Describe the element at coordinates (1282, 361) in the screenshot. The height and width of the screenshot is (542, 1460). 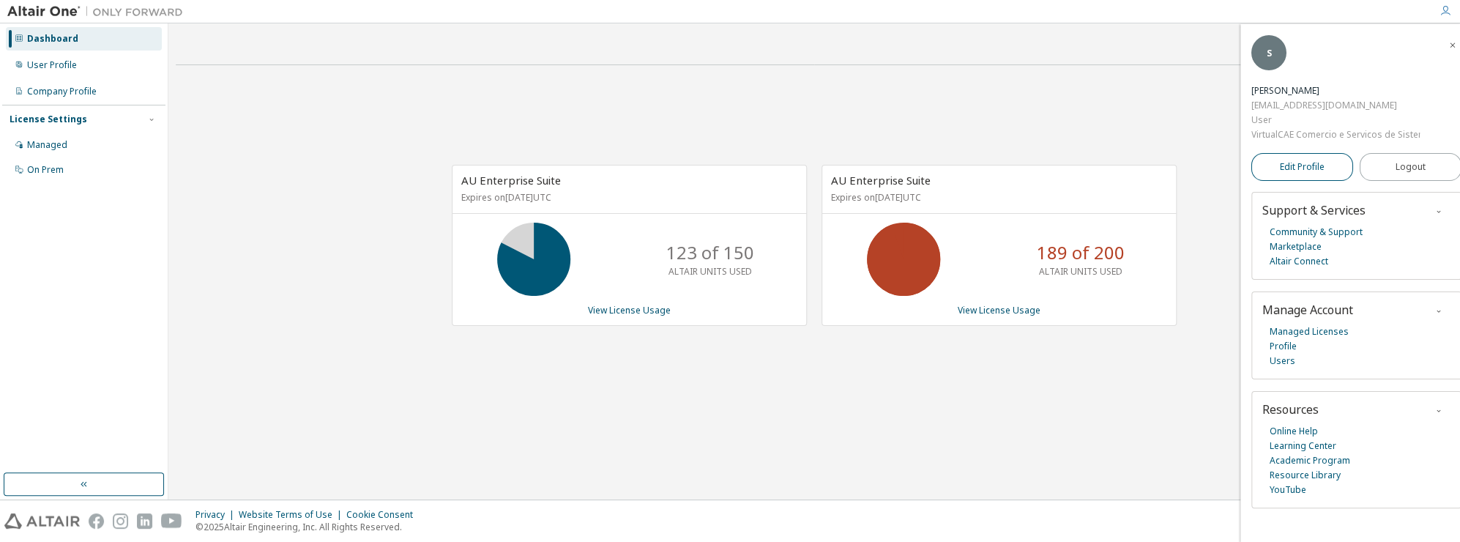
I see `a: Users` at that location.